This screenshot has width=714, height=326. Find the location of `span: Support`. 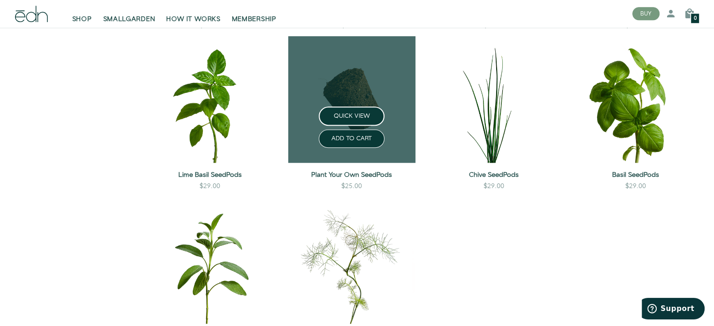

span: Support is located at coordinates (36, 11).